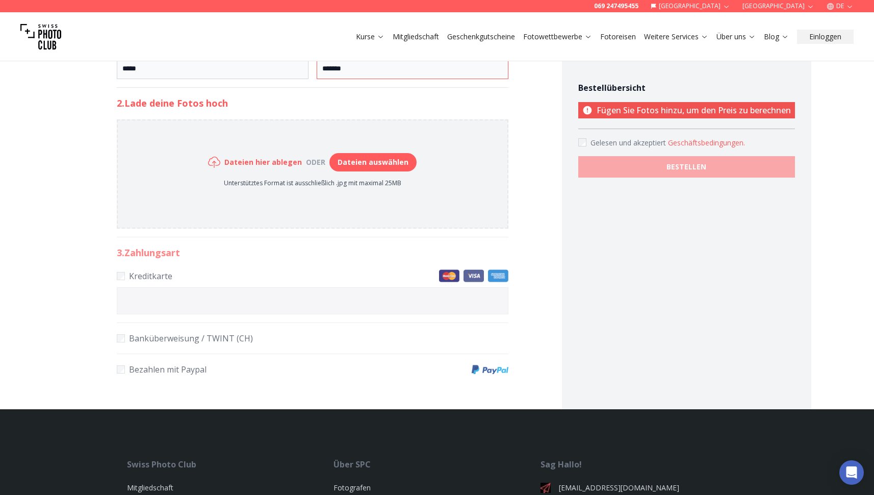 The width and height of the screenshot is (874, 495). What do you see at coordinates (706, 143) in the screenshot?
I see `button: Accept termsGelesen und akzeptiert` at bounding box center [706, 143].